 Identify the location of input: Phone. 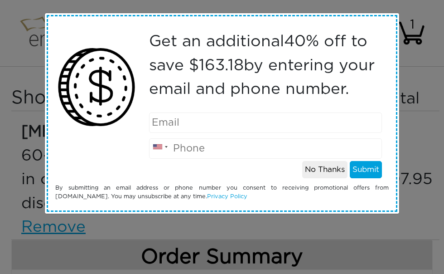
(266, 148).